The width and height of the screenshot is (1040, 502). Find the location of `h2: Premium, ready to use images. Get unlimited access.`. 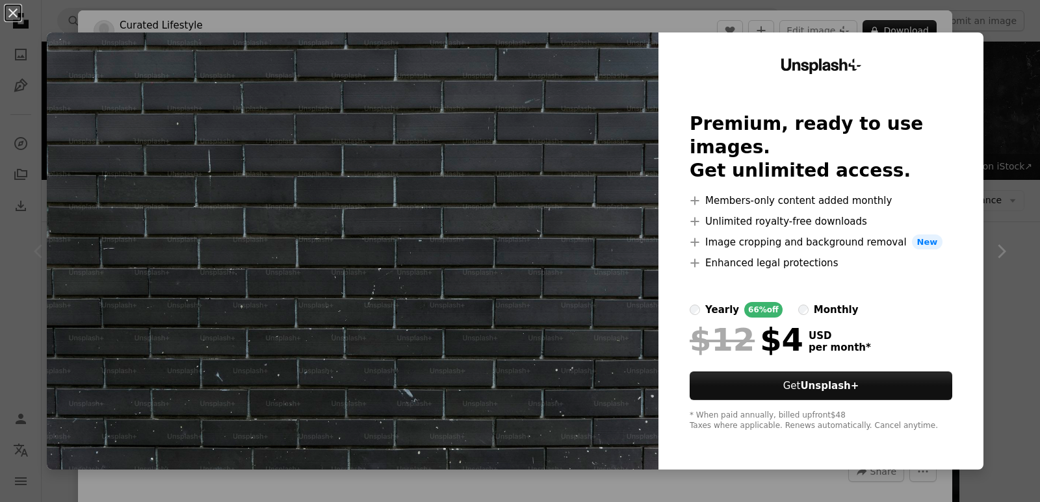

h2: Premium, ready to use images. Get unlimited access. is located at coordinates (821, 148).